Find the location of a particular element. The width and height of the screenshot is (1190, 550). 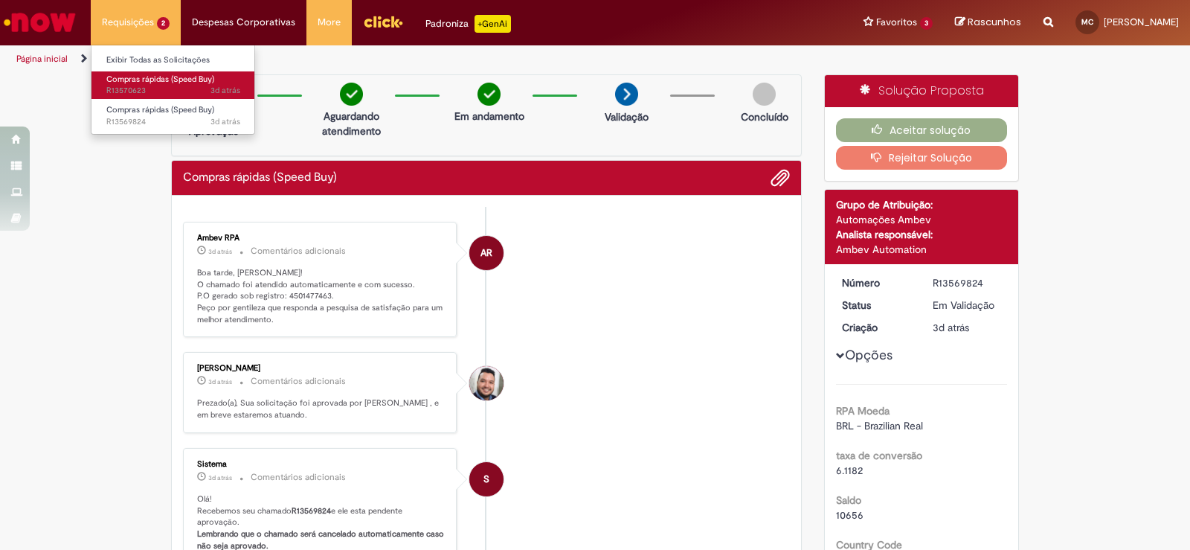

b: R13569824 is located at coordinates (311, 510).